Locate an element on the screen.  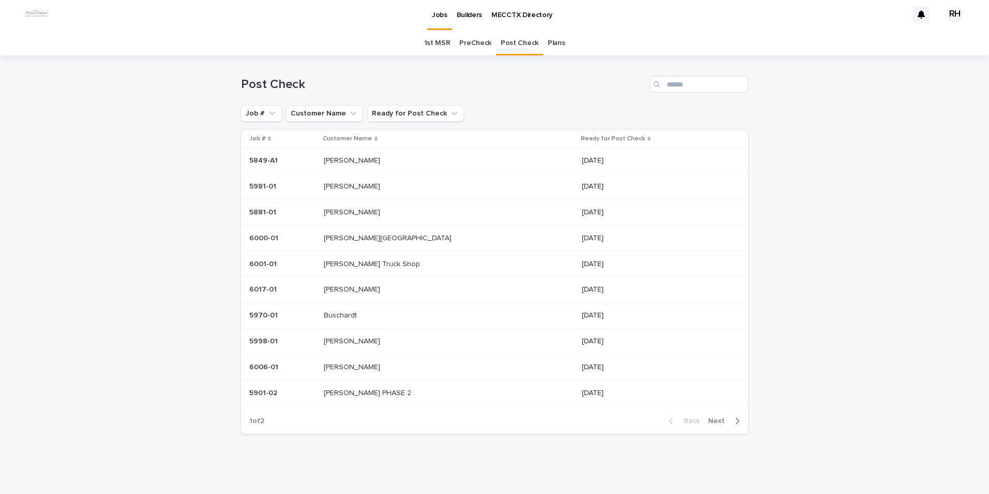
p: 6000-01 is located at coordinates (265, 237).